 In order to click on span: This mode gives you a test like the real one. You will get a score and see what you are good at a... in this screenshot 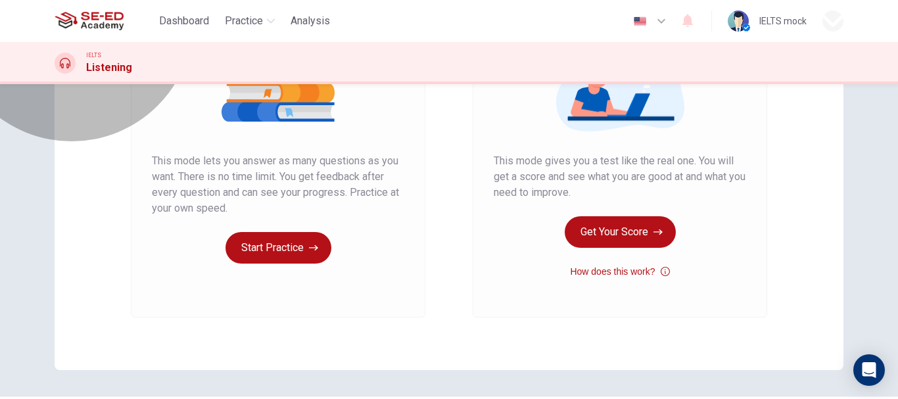, I will do `click(620, 177)`.